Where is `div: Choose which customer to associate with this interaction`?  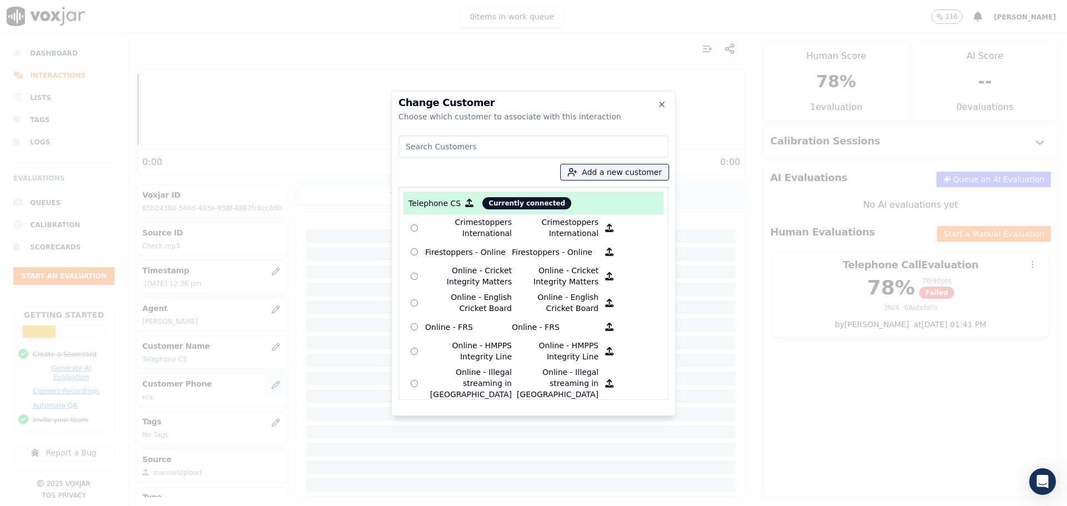 div: Choose which customer to associate with this interaction is located at coordinates (533, 117).